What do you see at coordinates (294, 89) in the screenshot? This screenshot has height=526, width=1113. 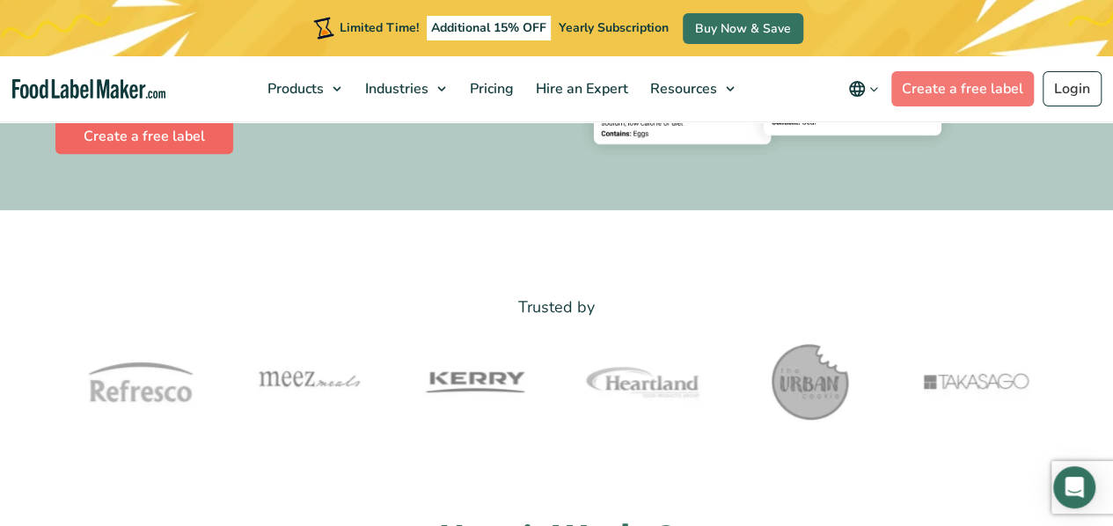 I see `span: Products` at bounding box center [294, 89].